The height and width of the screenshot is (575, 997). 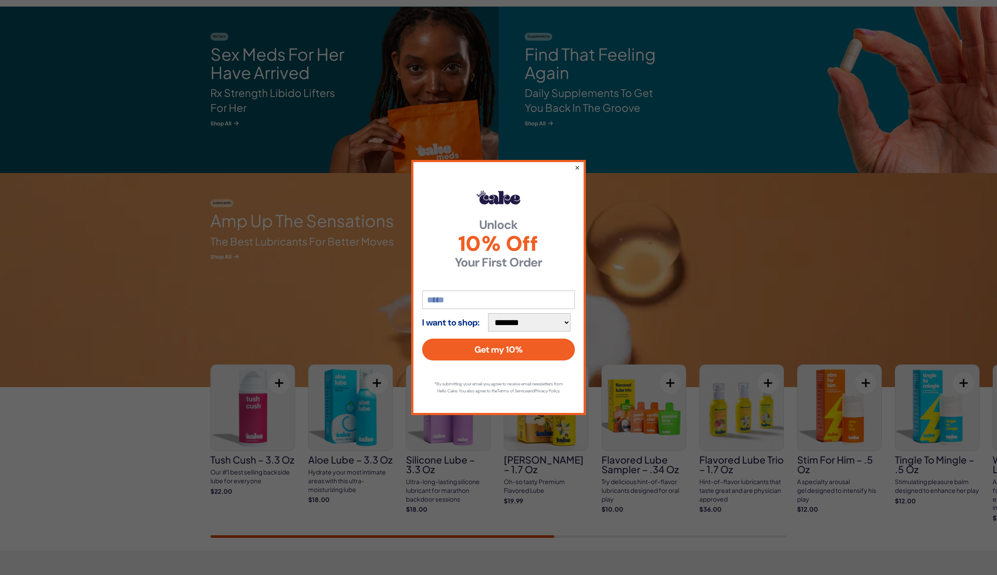 I want to click on button: Get my 10%, so click(x=499, y=349).